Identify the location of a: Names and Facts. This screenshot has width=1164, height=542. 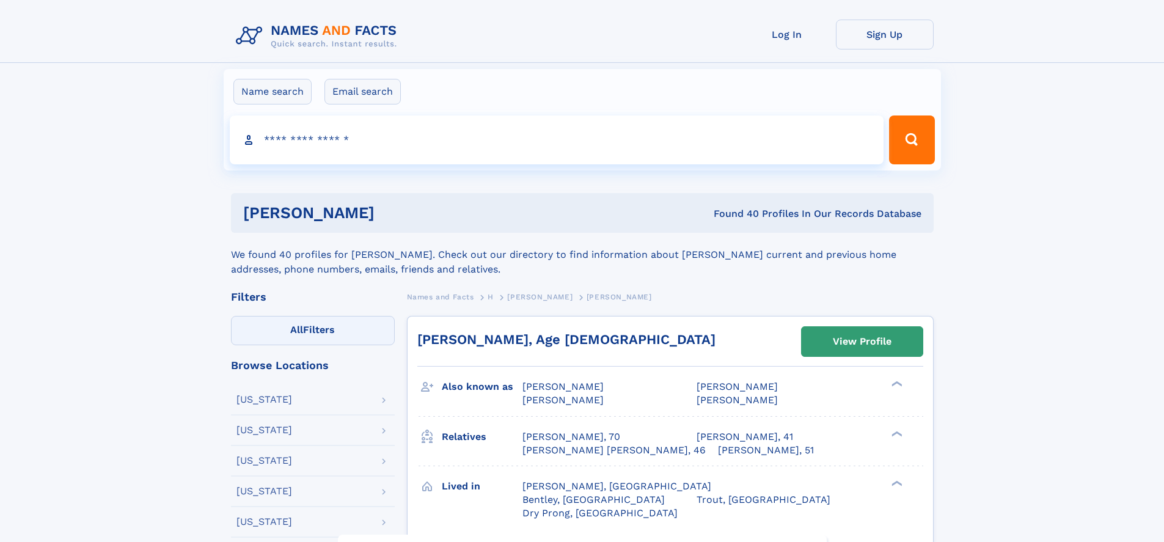
(441, 296).